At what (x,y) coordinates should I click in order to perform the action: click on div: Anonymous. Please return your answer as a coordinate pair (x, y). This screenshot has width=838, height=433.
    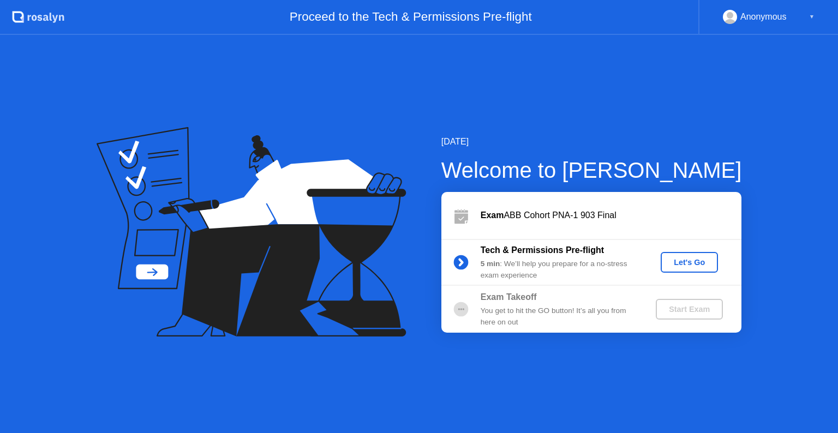
    Looking at the image, I should click on (763, 17).